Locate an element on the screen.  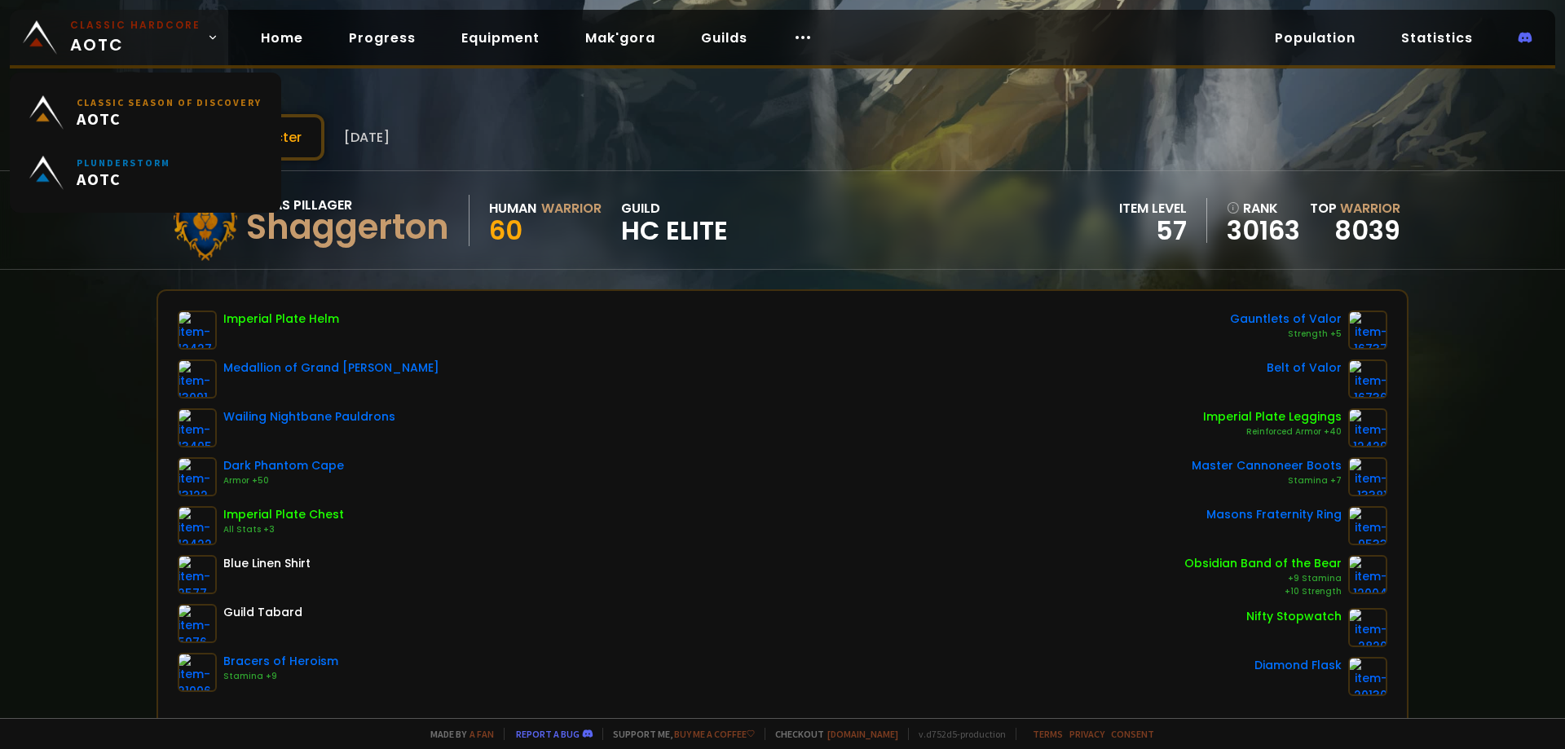
a: Home is located at coordinates (282, 37).